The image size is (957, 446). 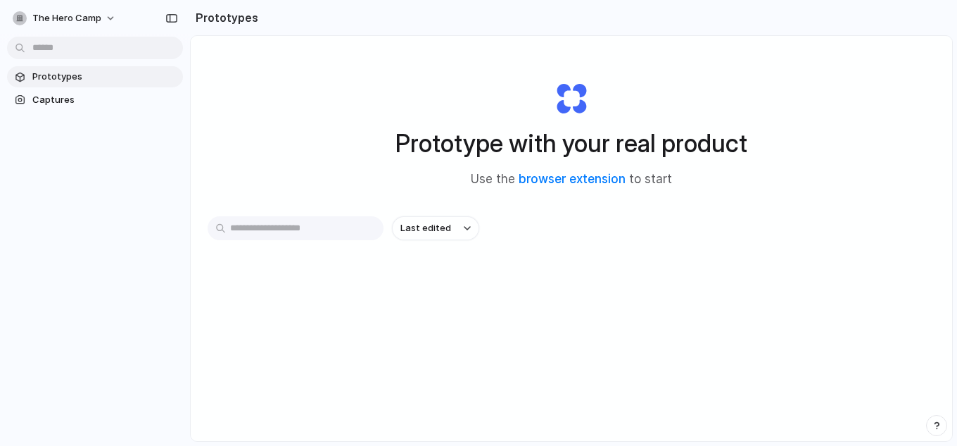 What do you see at coordinates (224, 18) in the screenshot?
I see `h2: Prototypes` at bounding box center [224, 18].